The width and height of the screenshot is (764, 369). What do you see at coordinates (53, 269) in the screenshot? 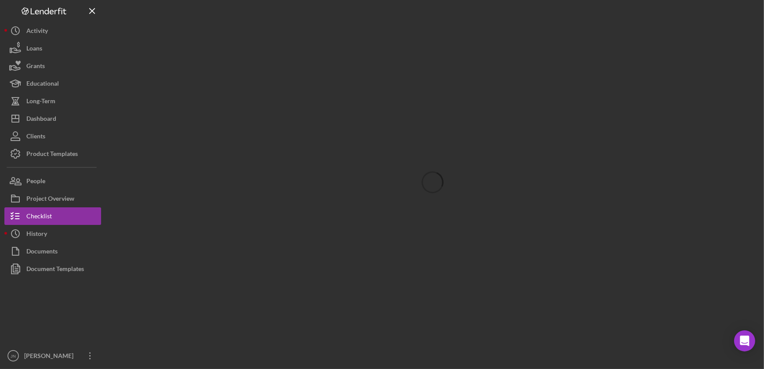
I see `a: Document Templates` at bounding box center [53, 269].